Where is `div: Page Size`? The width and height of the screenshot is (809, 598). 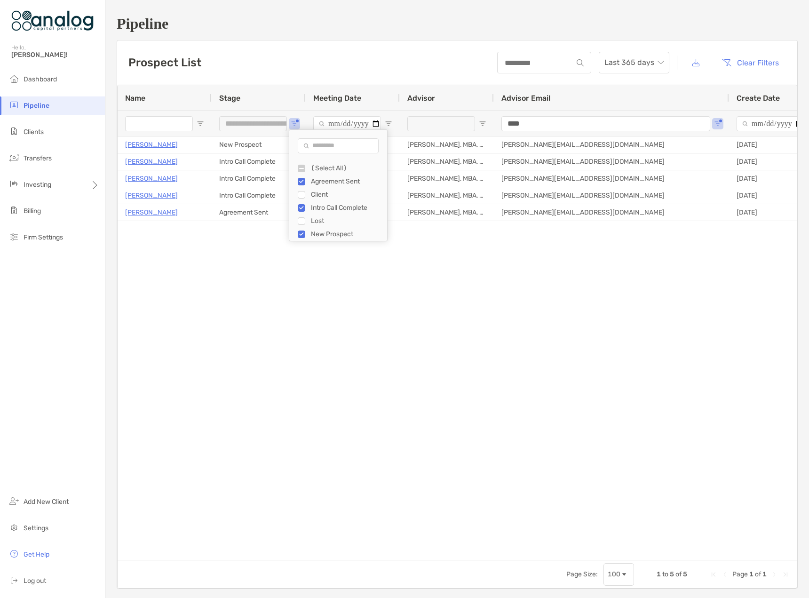
div: Page Size is located at coordinates (618, 574).